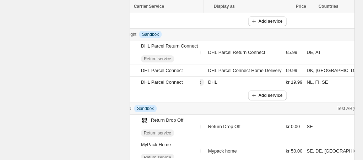 This screenshot has height=160, width=363. Describe the element at coordinates (149, 6) in the screenshot. I see `span: Carrier Service` at that location.